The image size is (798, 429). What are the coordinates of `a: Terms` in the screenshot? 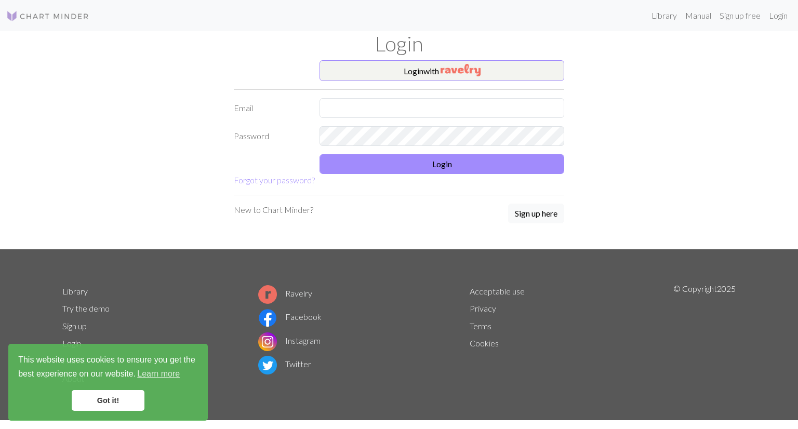 It's located at (480, 326).